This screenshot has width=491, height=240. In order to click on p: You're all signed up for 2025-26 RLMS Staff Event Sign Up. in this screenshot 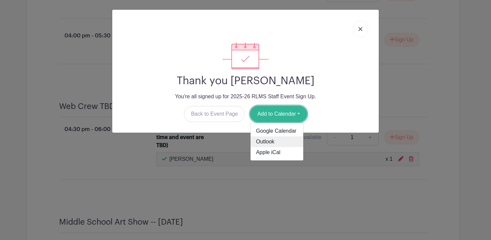, I will do `click(245, 96)`.